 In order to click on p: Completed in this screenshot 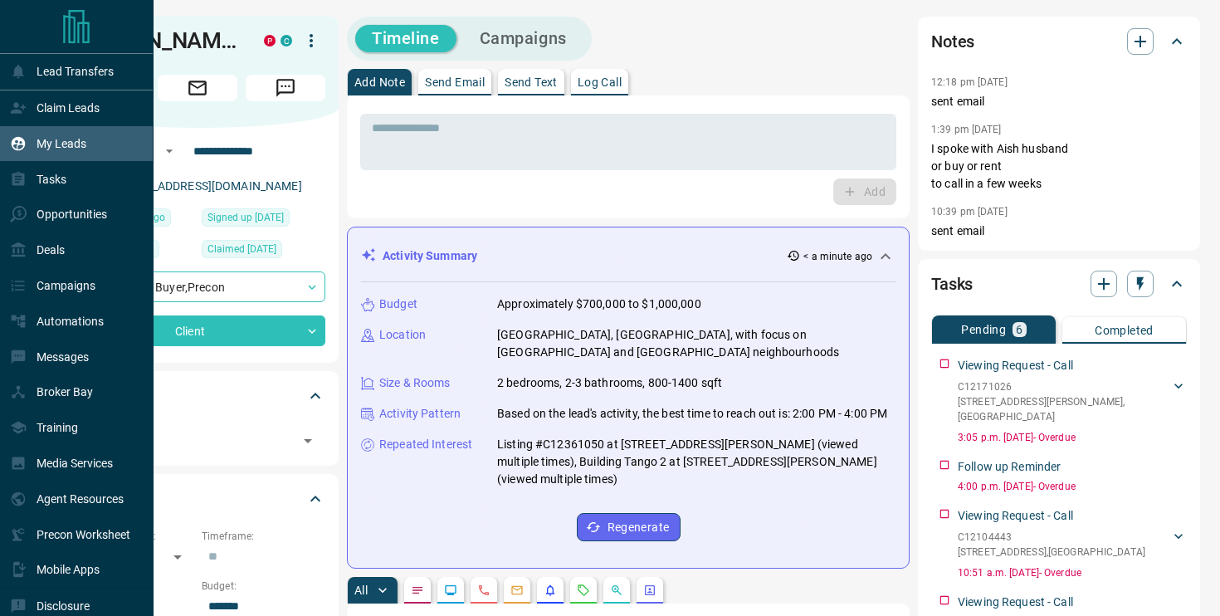, I will do `click(1124, 330)`.